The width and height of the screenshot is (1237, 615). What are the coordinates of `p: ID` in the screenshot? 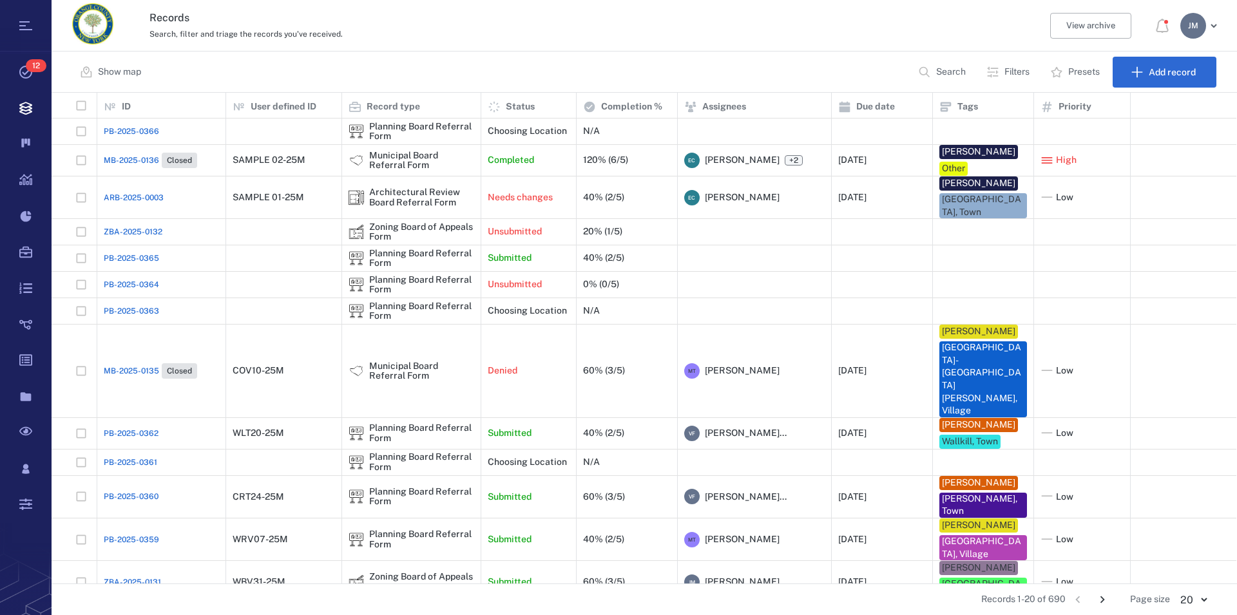 It's located at (126, 107).